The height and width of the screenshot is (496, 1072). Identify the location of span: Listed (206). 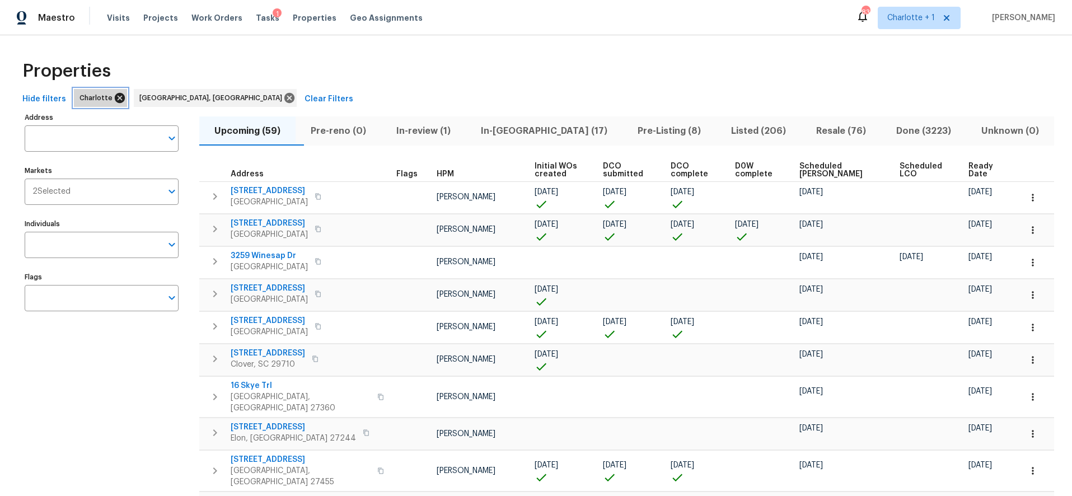
(759, 131).